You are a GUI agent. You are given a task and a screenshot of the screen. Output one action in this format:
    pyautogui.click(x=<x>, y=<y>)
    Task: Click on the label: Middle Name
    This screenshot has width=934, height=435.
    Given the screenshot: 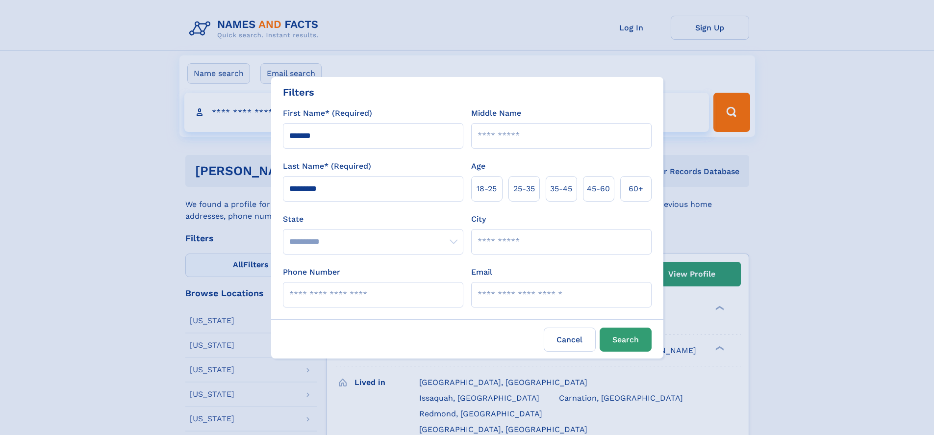 What is the action you would take?
    pyautogui.click(x=496, y=113)
    